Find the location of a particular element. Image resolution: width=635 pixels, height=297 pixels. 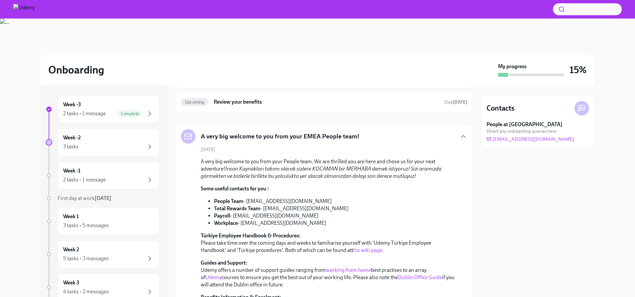

strong: Guides and Support: is located at coordinates (224, 262).